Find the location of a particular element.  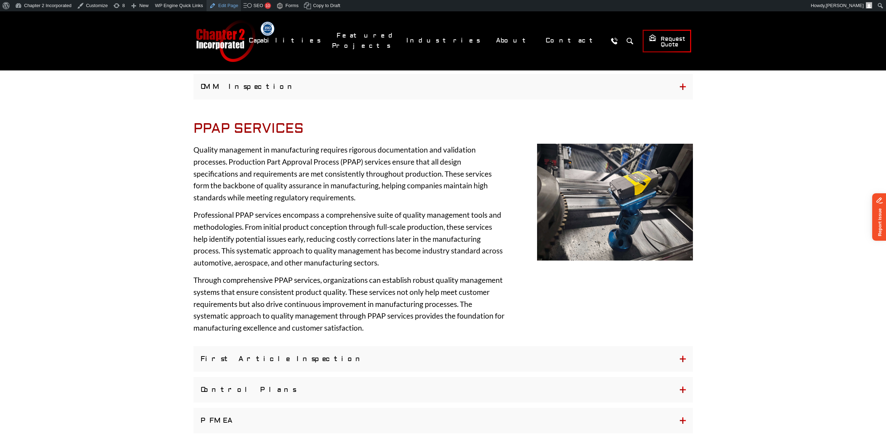

h2: PPAP Services is located at coordinates (443, 129).